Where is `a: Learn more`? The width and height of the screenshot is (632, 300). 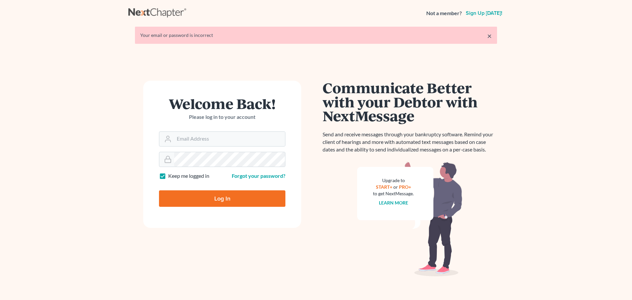
a: Learn more is located at coordinates (393, 202).